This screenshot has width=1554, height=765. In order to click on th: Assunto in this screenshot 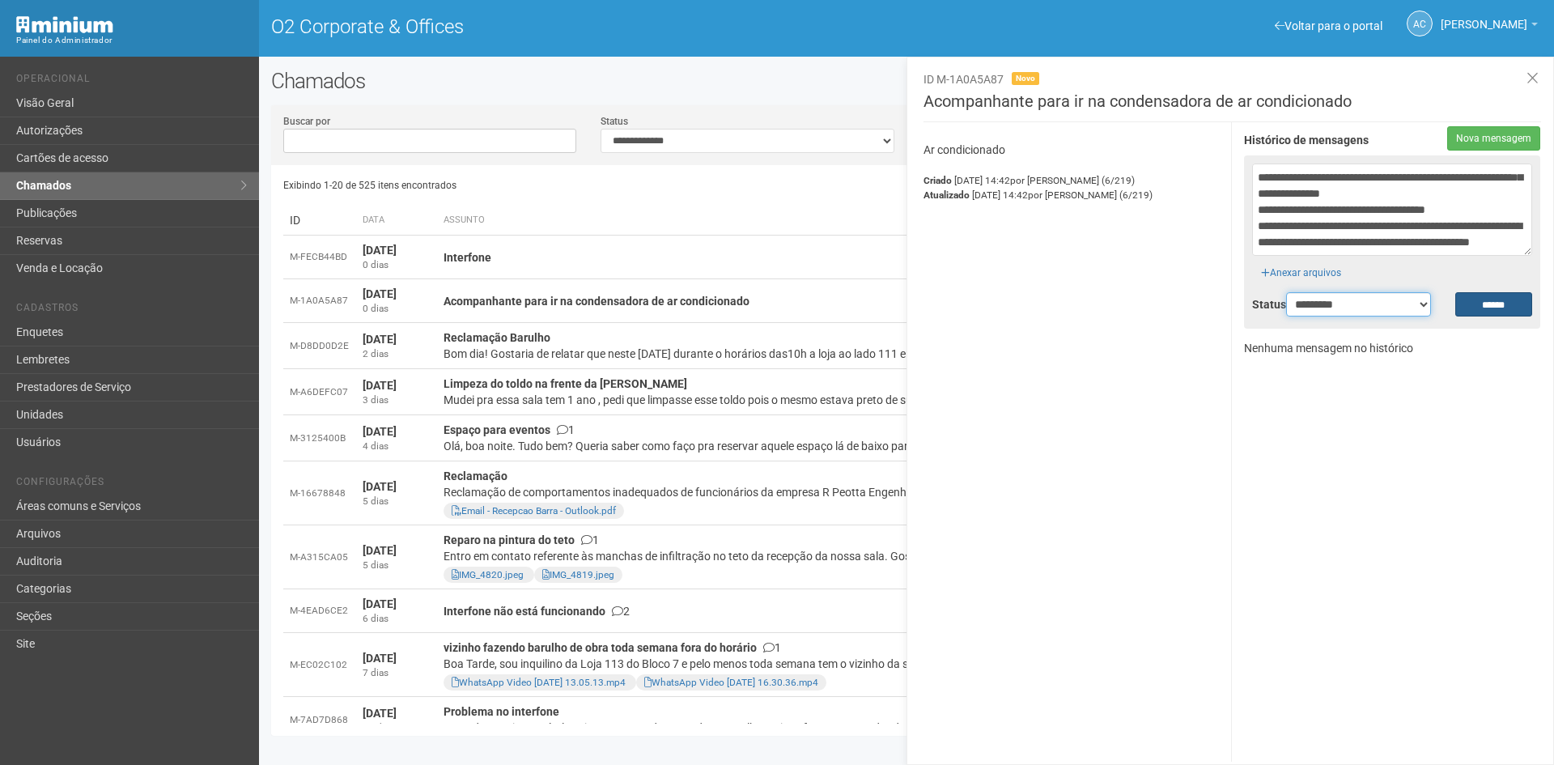, I will do `click(860, 220)`.